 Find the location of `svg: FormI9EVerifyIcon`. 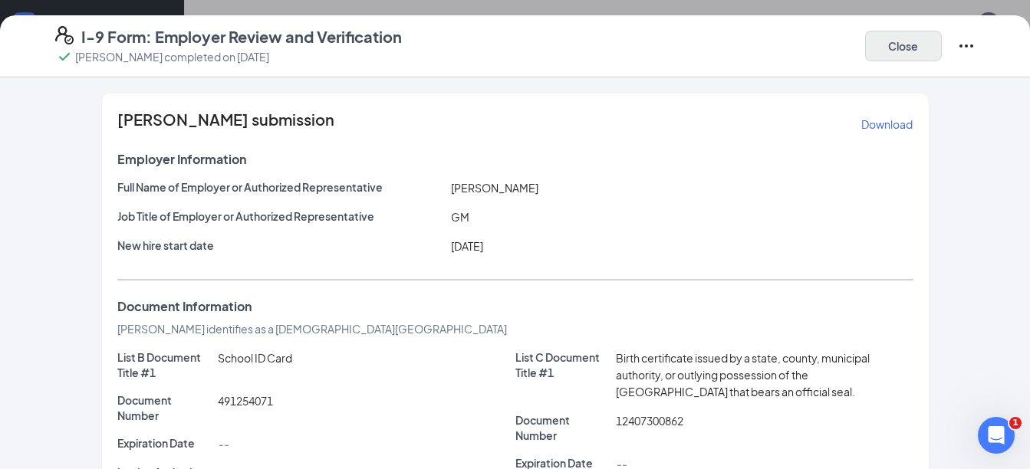

svg: FormI9EVerifyIcon is located at coordinates (64, 35).